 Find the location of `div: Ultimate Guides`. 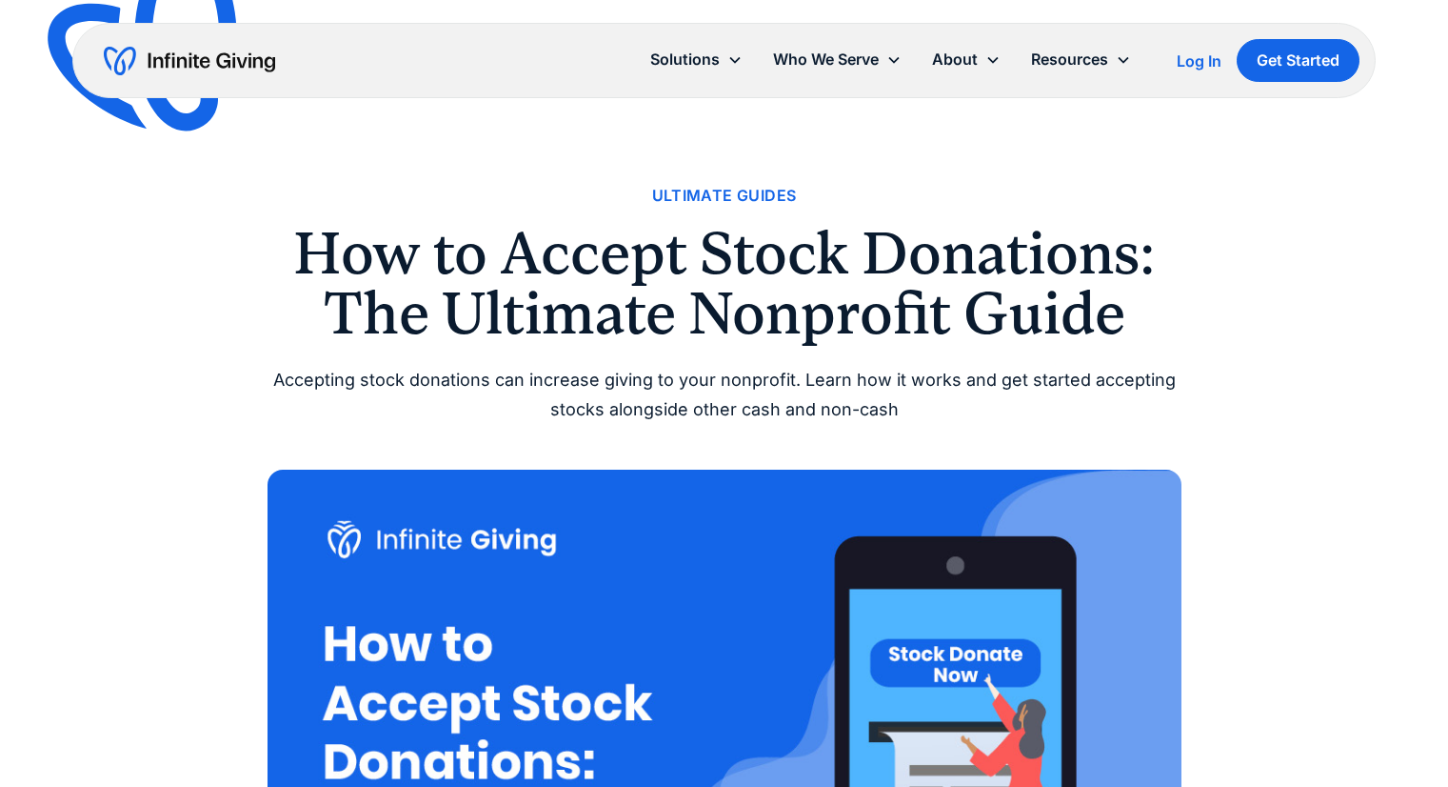

div: Ultimate Guides is located at coordinates (725, 195).